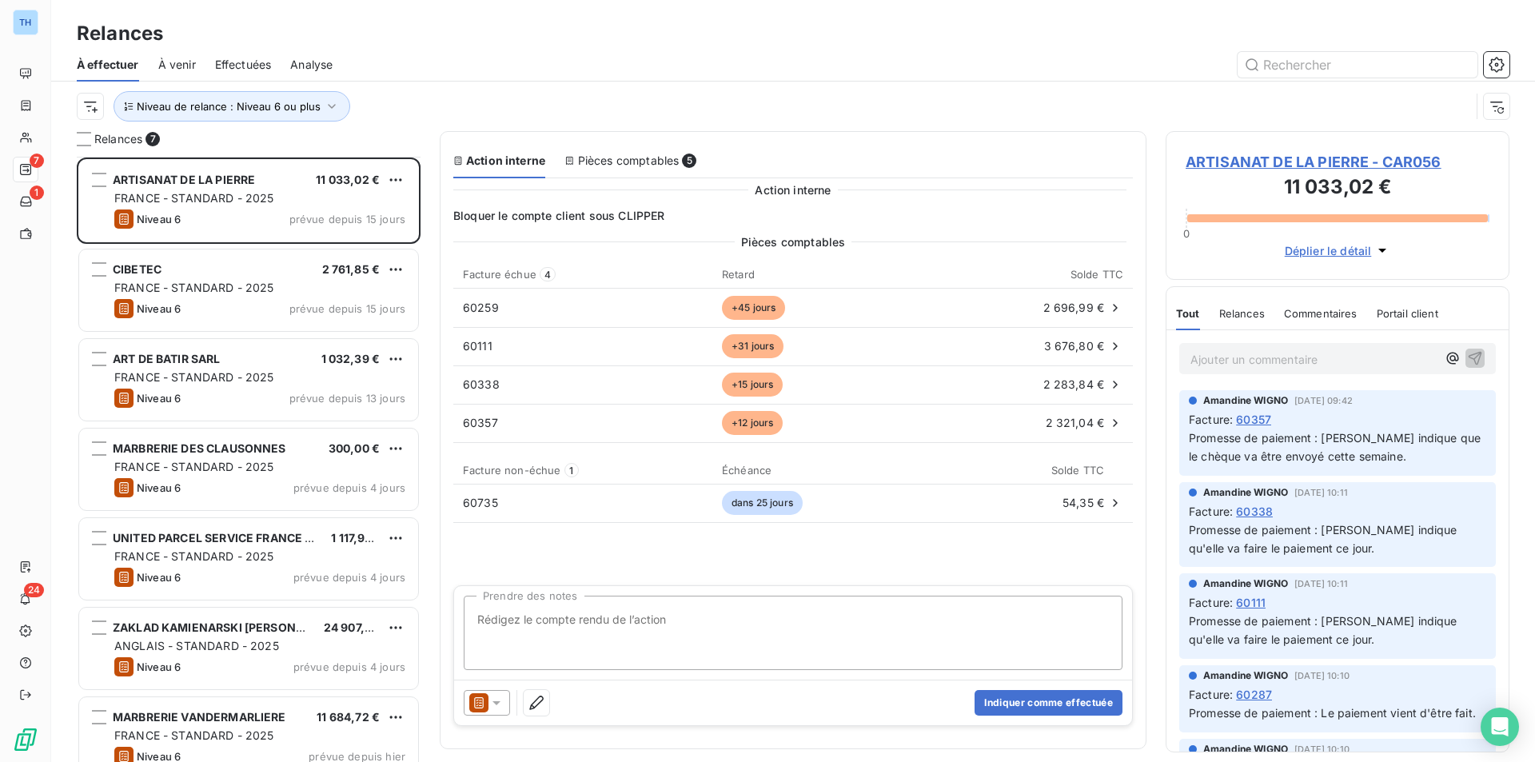 This screenshot has width=1535, height=762. I want to click on h3: Relances, so click(120, 34).